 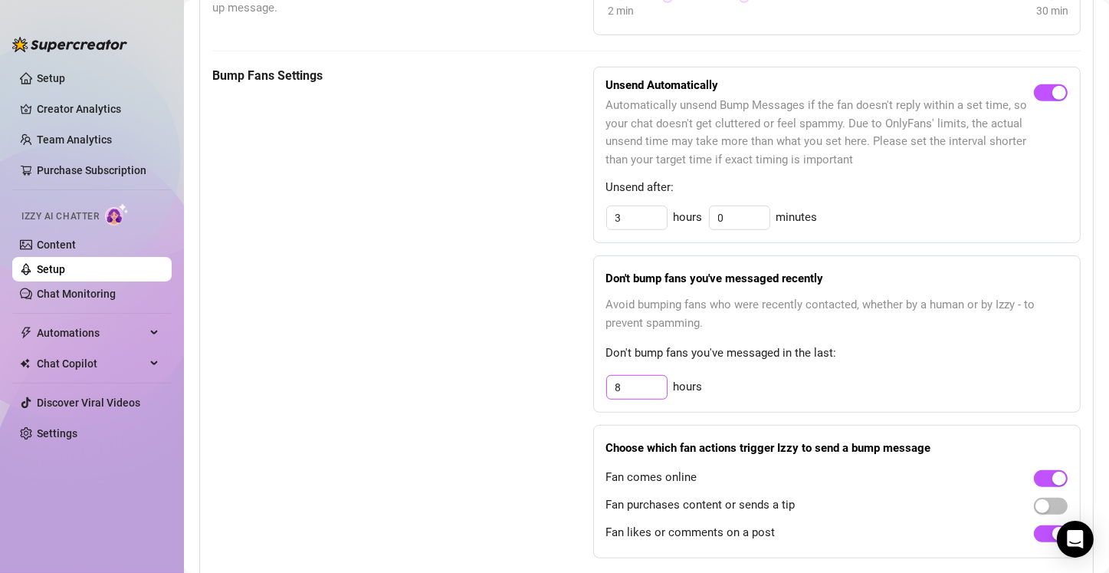 I want to click on a: Chat Monitoring, so click(x=76, y=294).